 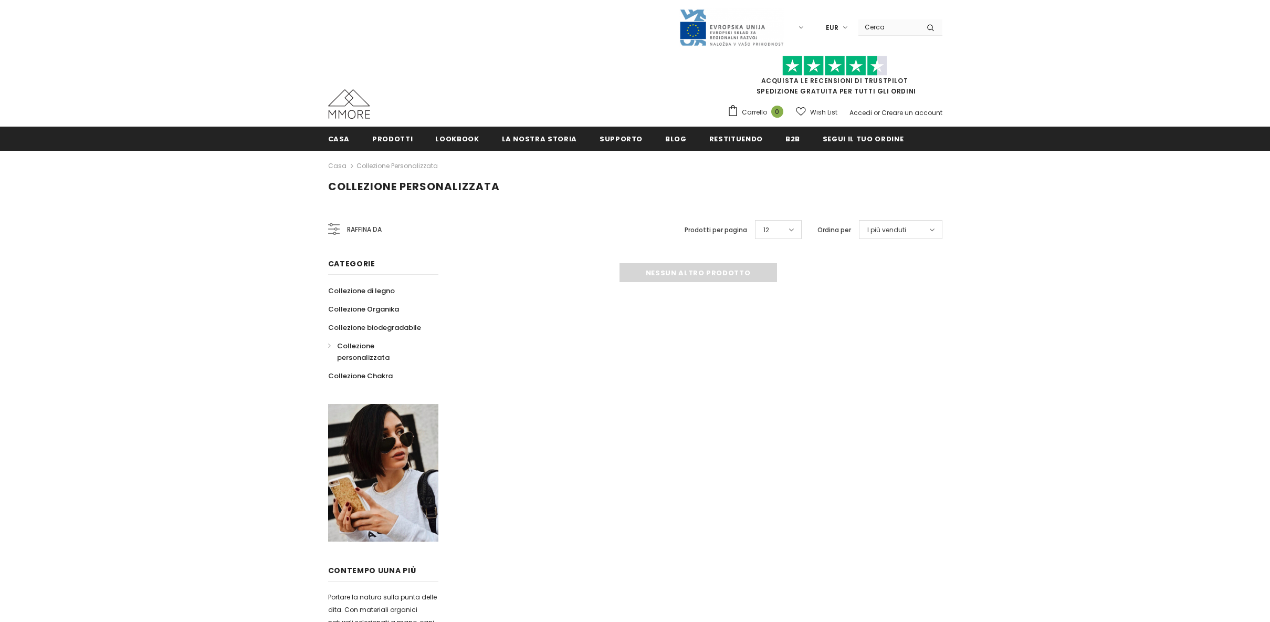 I want to click on a: B2B, so click(x=793, y=138).